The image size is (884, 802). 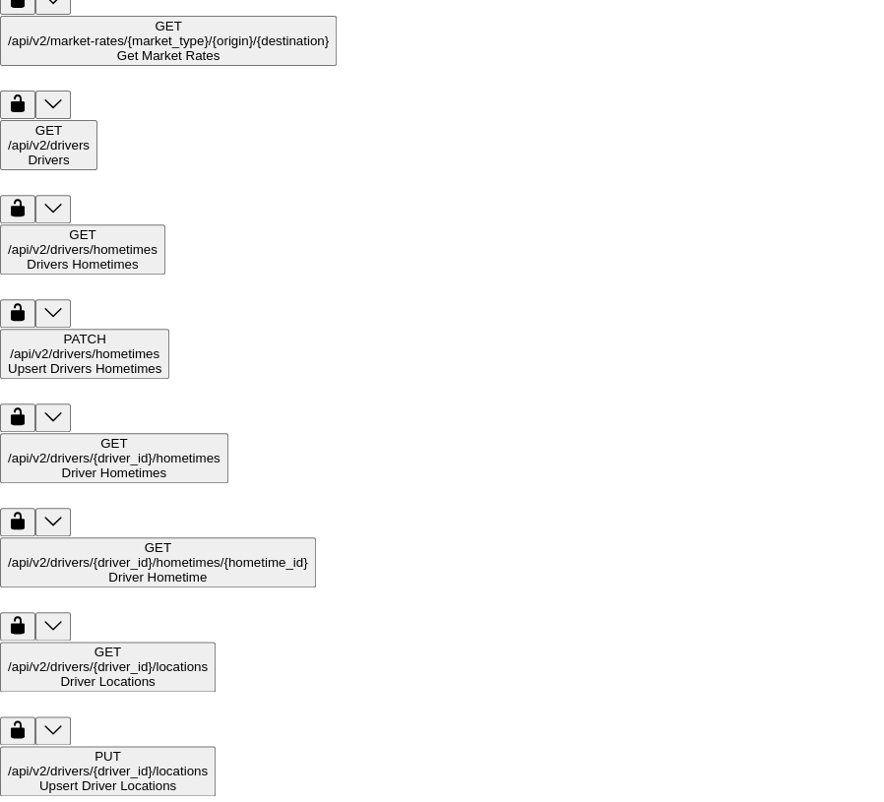 I want to click on div: Driver Hometimes, so click(x=114, y=473).